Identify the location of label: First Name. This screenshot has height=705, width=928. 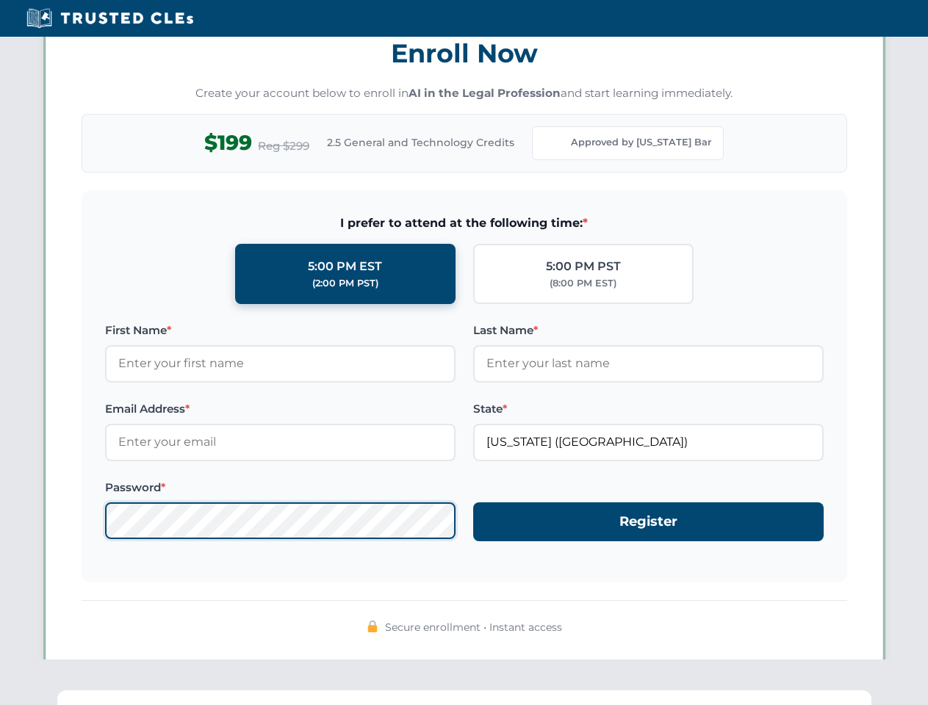
(280, 331).